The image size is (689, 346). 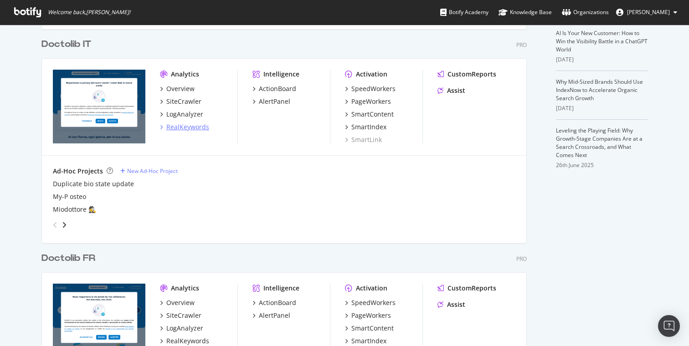 I want to click on div: Miodottore 🕵️, so click(x=74, y=210).